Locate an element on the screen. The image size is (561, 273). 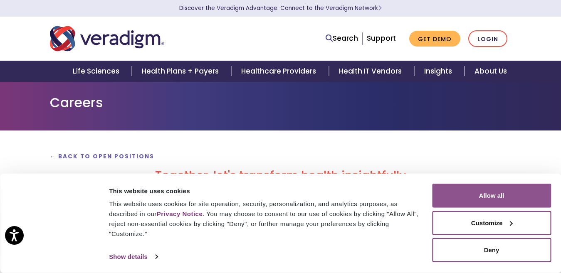
button: Deny is located at coordinates (491, 250).